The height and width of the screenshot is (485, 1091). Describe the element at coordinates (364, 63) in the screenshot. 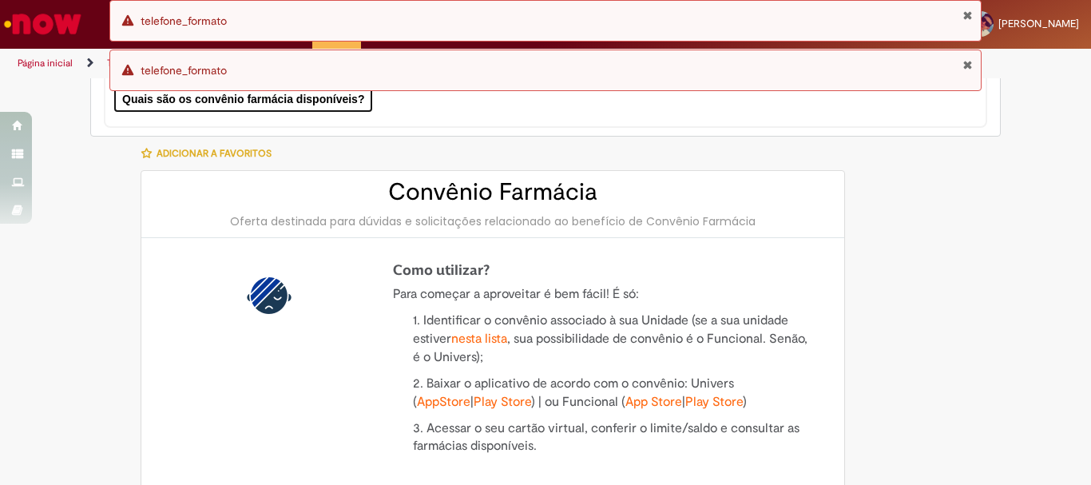

I see `ul: Trilhas de página` at that location.